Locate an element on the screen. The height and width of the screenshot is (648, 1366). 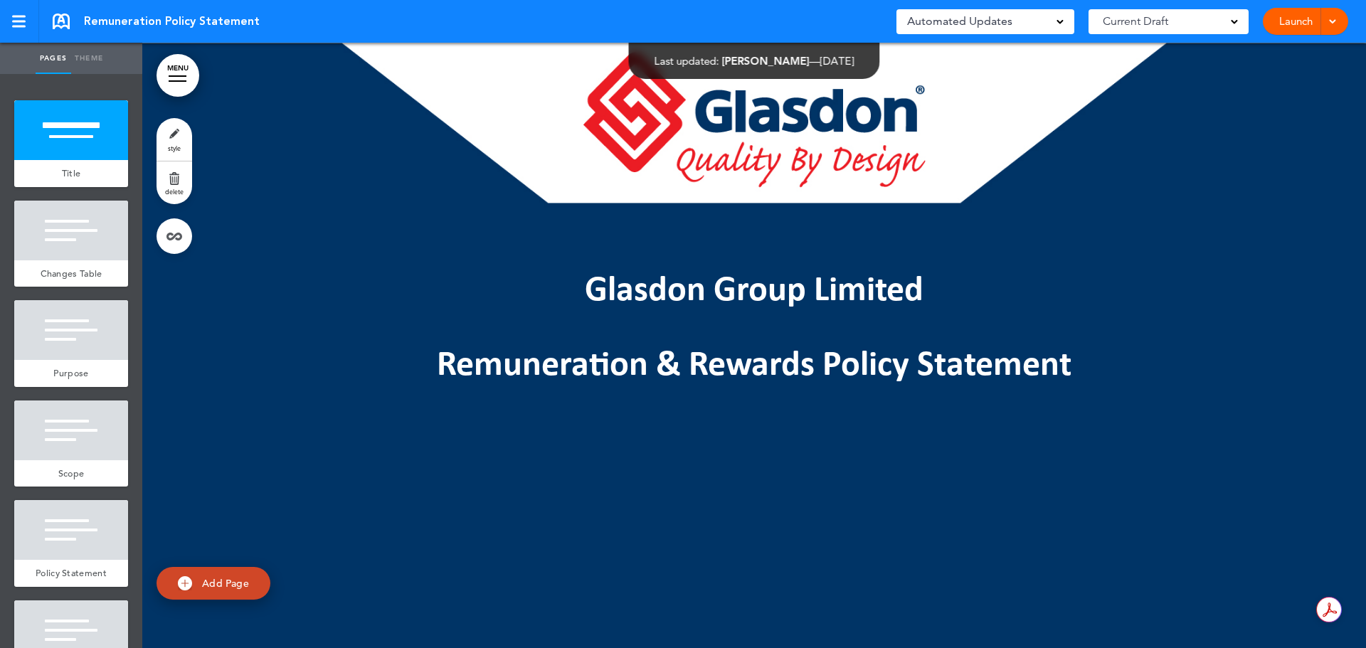
a: Pages is located at coordinates (53, 58).